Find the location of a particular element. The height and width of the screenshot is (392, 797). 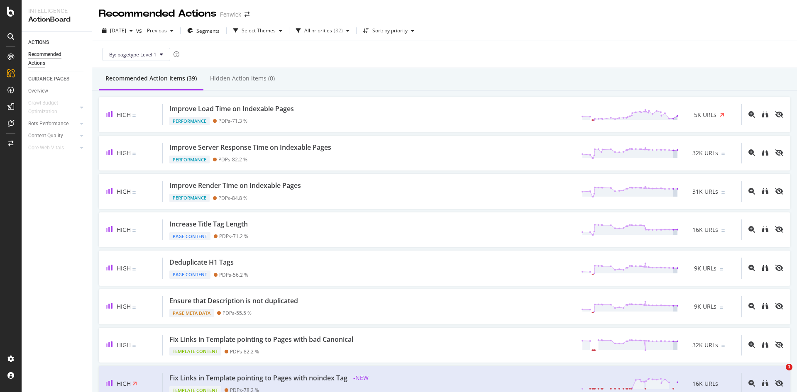

button: Previous is located at coordinates (160, 31).